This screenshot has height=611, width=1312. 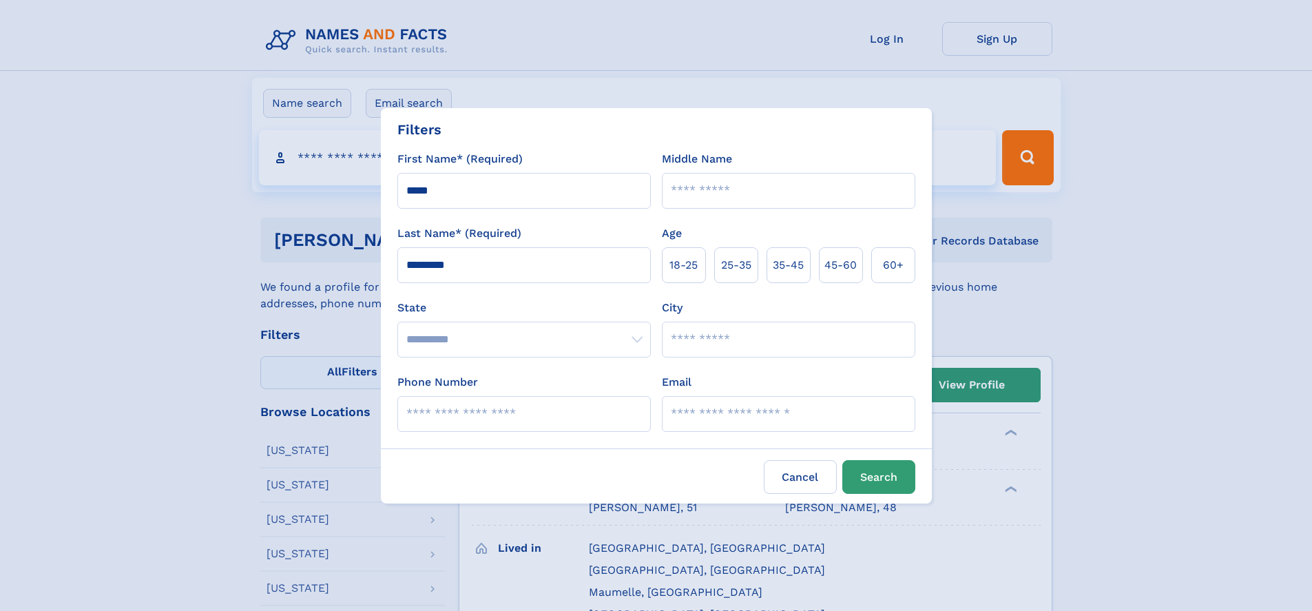 I want to click on span: 18‑25, so click(x=683, y=265).